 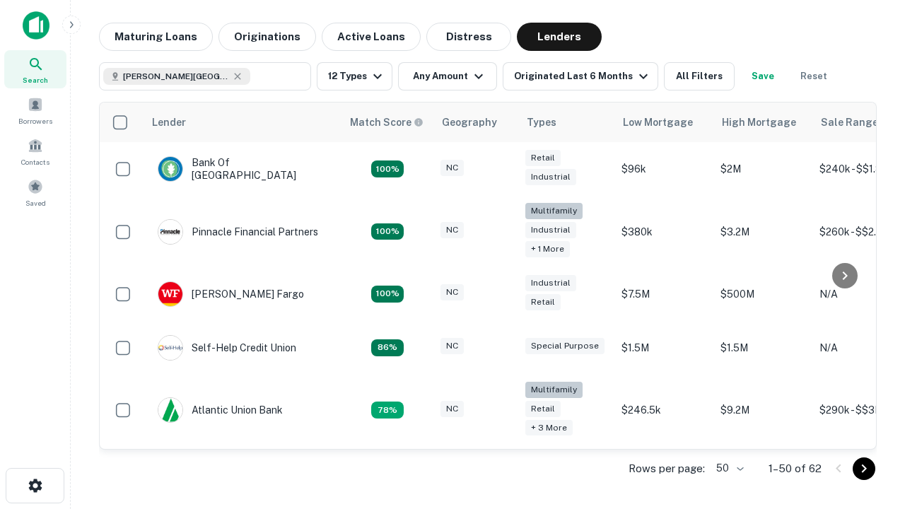 I want to click on img: capitalize-icon.png, so click(x=36, y=25).